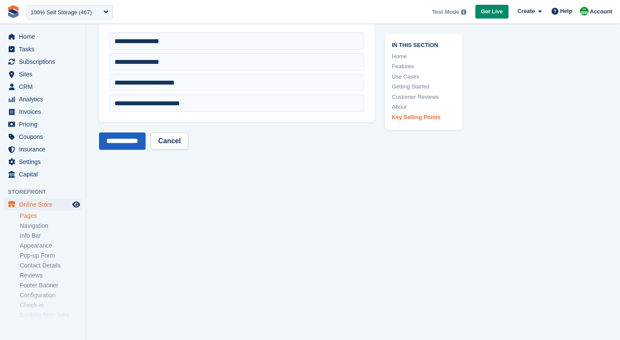  I want to click on span: Analytics, so click(45, 99).